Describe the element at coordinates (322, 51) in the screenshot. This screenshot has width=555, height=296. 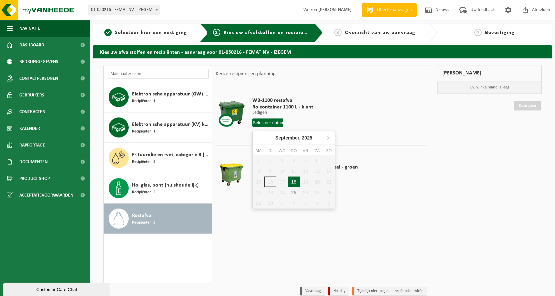
I see `h2: Kies uw afvalstoffen en recipiënten - aanvraag voor 01-050216 - FEMAT NV - IZEGEM` at that location.